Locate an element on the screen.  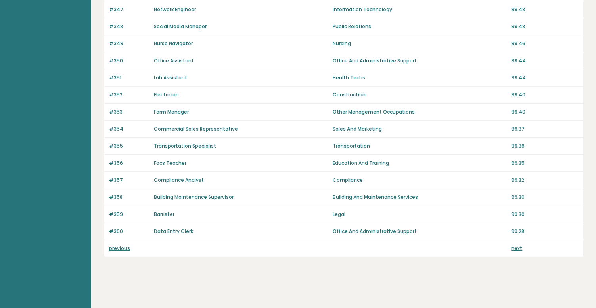
p: #351 is located at coordinates (129, 78).